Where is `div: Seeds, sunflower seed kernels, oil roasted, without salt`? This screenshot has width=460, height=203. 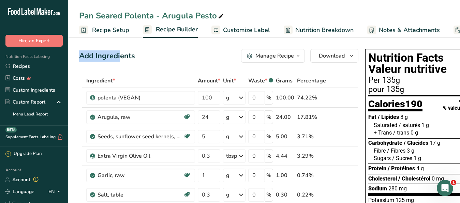 div: Seeds, sunflower seed kernels, oil roasted, without salt is located at coordinates (140, 137).